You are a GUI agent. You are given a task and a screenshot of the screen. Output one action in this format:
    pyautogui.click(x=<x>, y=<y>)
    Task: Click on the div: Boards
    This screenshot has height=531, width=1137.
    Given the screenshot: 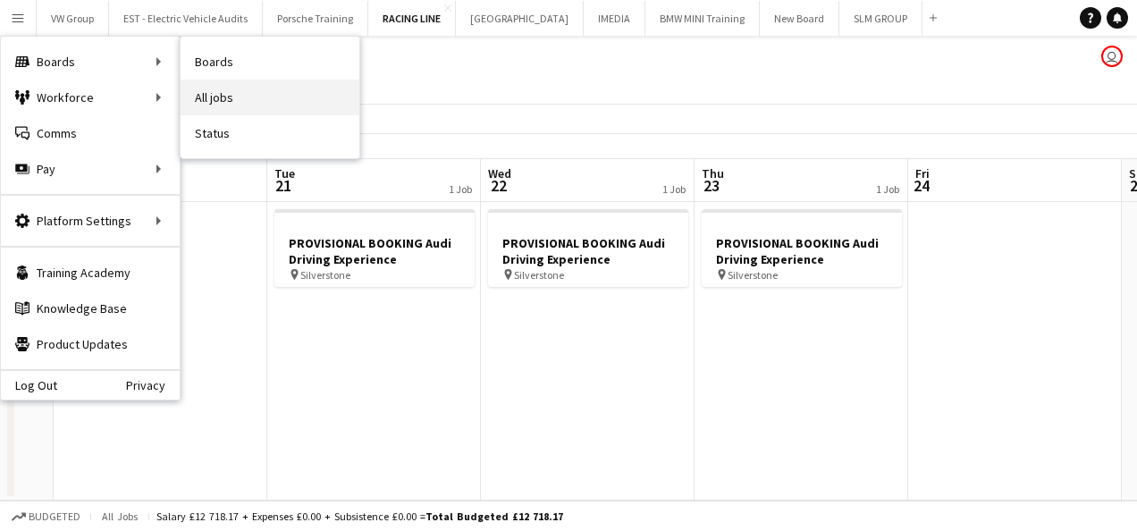 What is the action you would take?
    pyautogui.click(x=90, y=62)
    